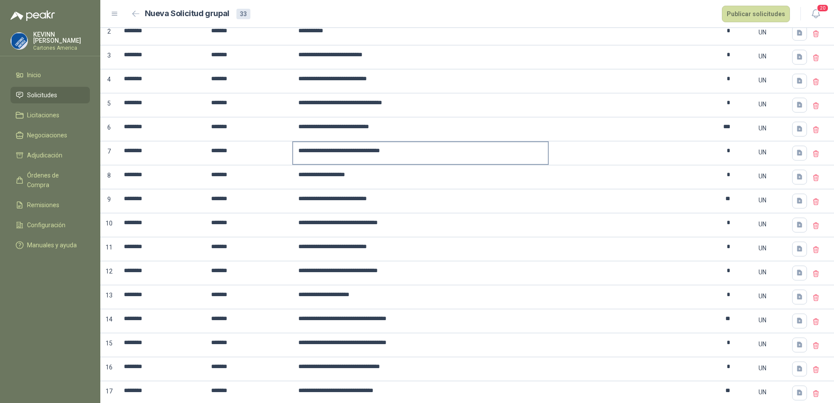  I want to click on a: Manuales y ayuda, so click(50, 245).